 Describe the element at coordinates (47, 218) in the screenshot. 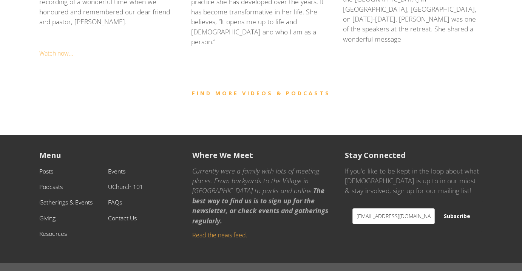

I see `a: Giving` at that location.